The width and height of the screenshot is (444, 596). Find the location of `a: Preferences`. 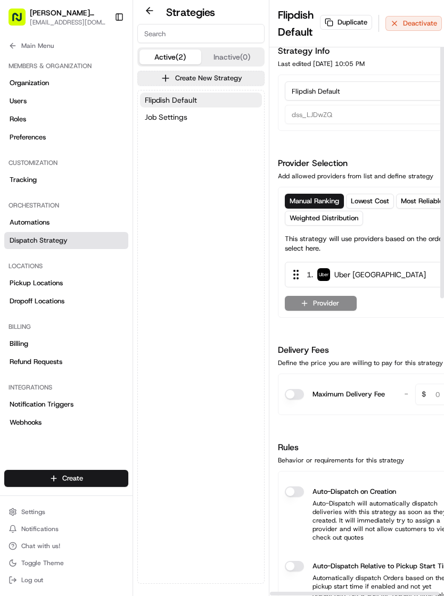

a: Preferences is located at coordinates (66, 137).